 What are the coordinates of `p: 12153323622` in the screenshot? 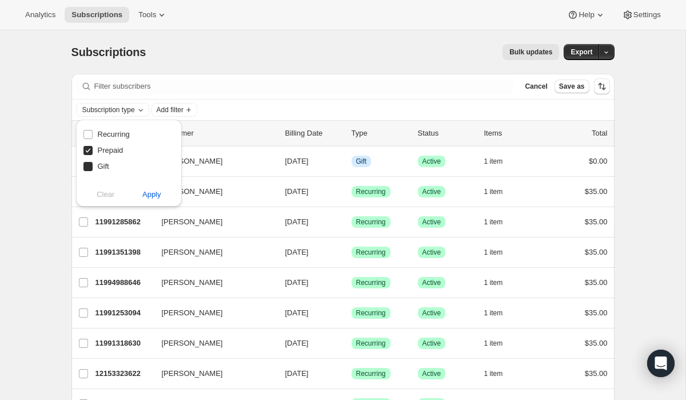 It's located at (124, 373).